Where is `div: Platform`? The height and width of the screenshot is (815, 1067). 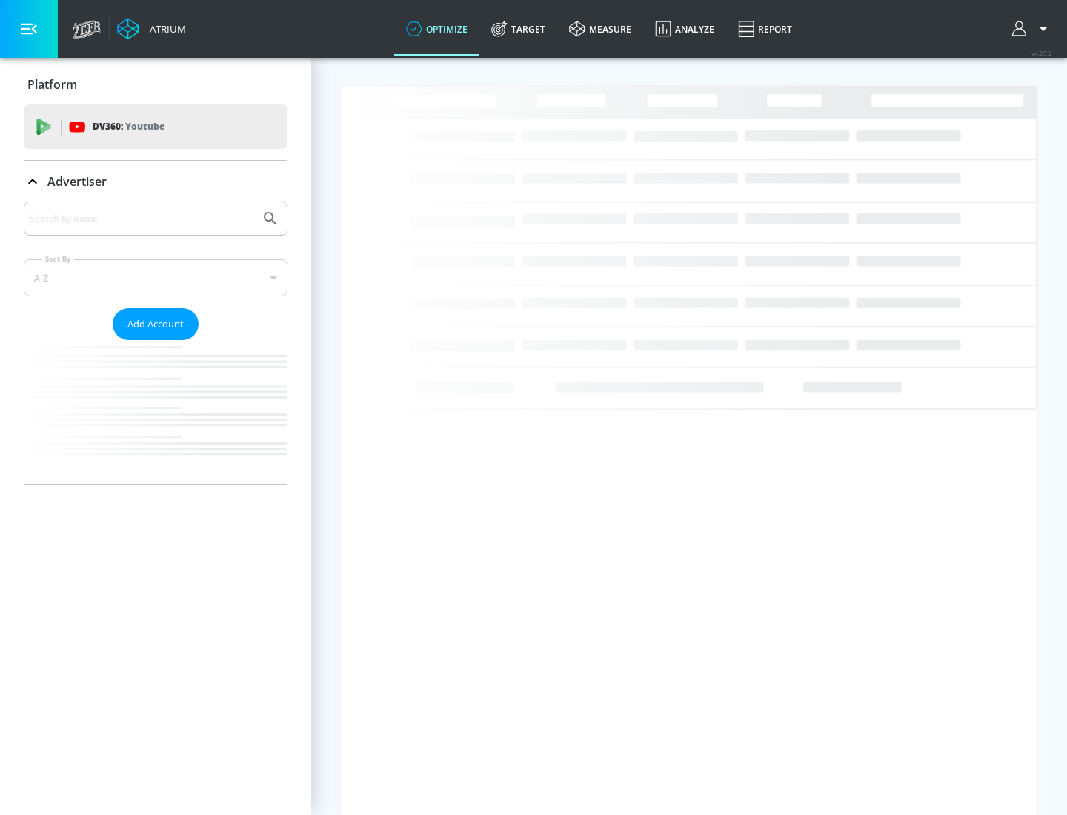 div: Platform is located at coordinates (156, 84).